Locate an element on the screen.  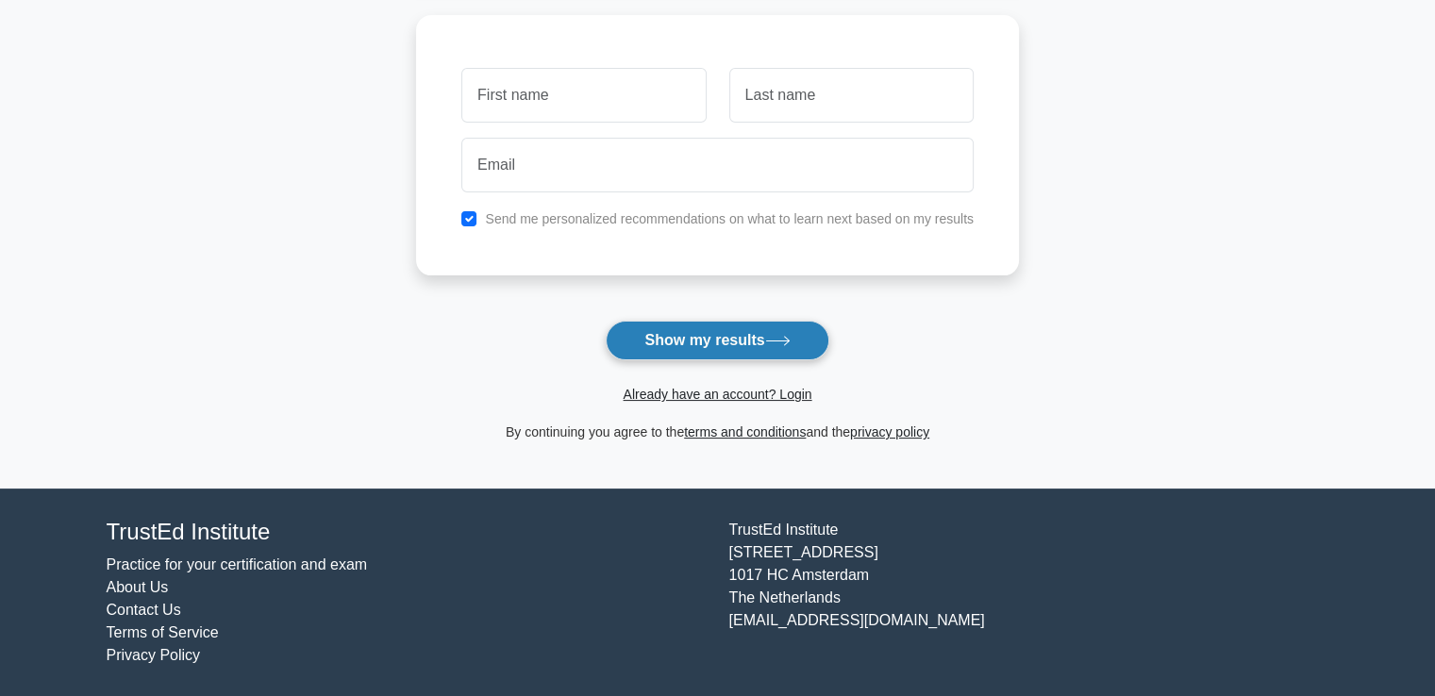
button: Show my results is located at coordinates (717, 341).